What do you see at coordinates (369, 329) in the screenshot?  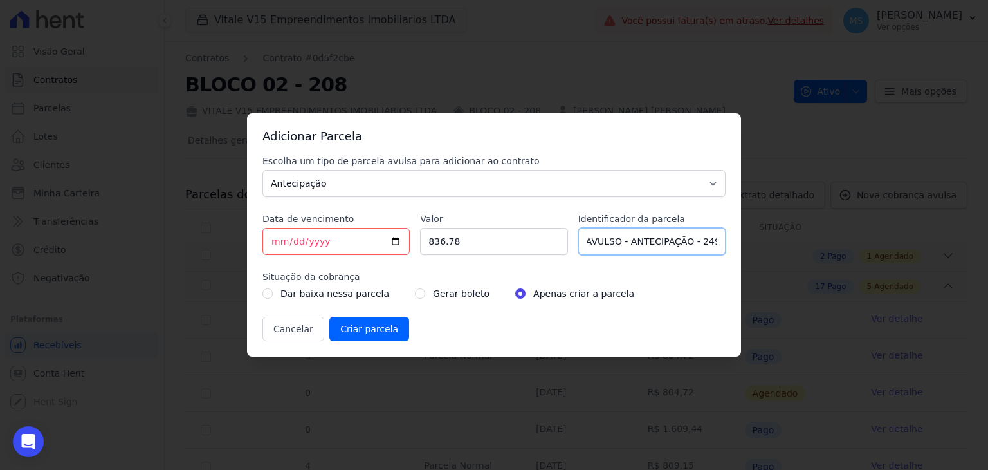 I see `input: Criar parcela` at bounding box center [369, 329].